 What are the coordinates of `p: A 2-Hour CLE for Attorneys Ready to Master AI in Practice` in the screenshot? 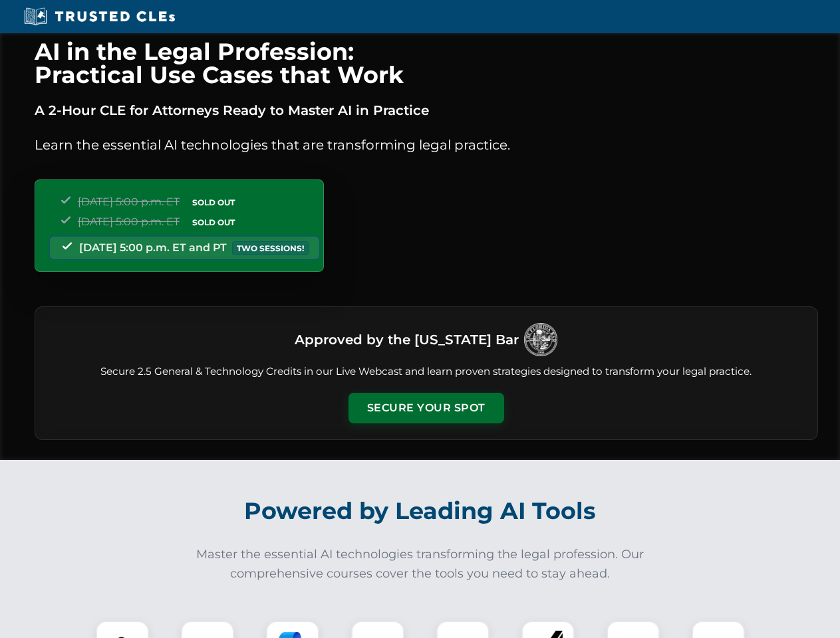 It's located at (426, 110).